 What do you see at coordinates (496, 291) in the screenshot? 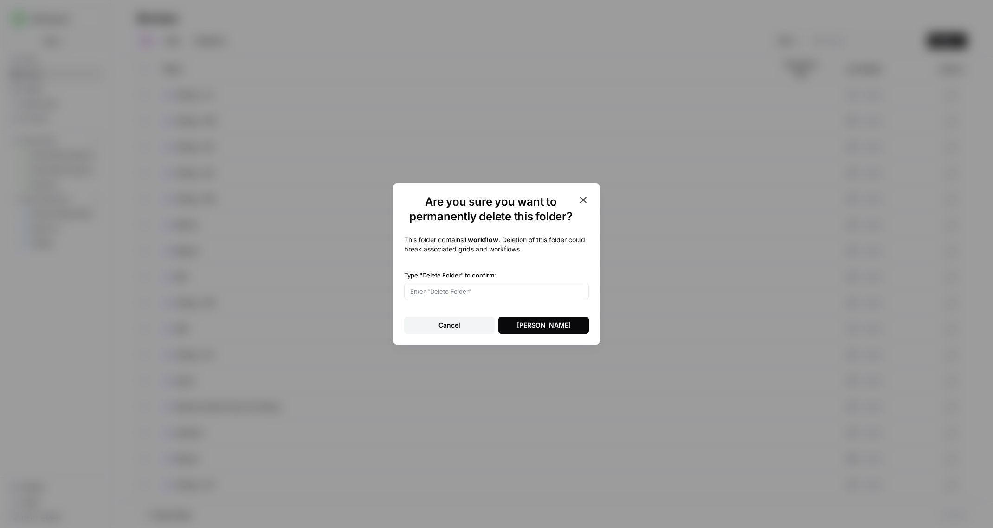
I see `input: Enter "Delete Folder"` at bounding box center [496, 291].